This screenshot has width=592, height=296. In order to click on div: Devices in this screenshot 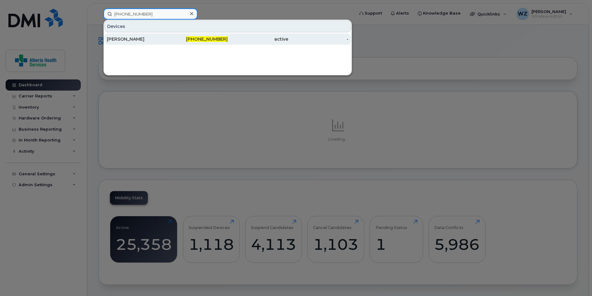, I will do `click(228, 26)`.